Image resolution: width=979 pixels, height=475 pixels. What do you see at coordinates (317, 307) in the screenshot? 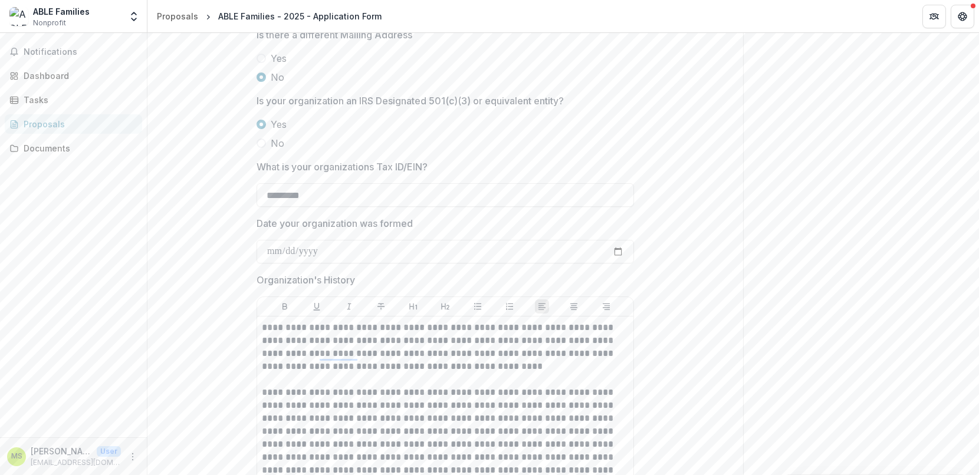
I see `button: Underline` at bounding box center [317, 307].